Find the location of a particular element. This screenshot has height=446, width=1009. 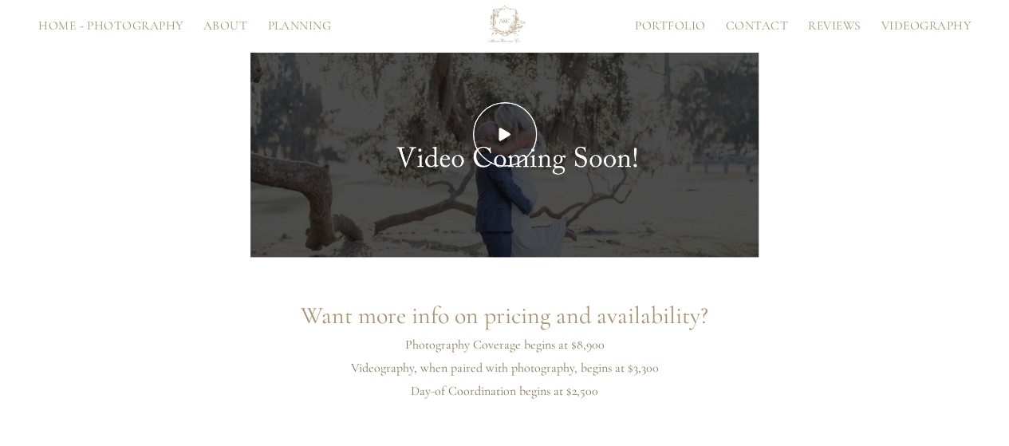

p: Photography Coverage begins at $8,900 is located at coordinates (504, 345).